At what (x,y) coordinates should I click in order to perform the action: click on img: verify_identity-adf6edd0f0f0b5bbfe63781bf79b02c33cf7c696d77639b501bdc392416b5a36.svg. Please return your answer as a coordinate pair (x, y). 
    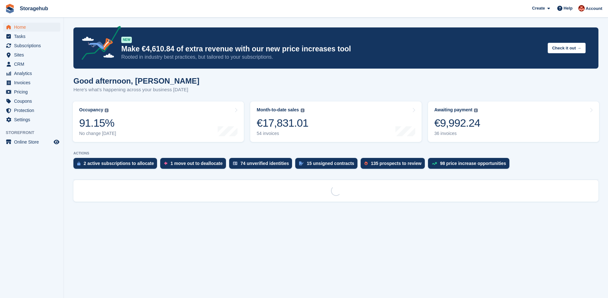
    Looking at the image, I should click on (235, 163).